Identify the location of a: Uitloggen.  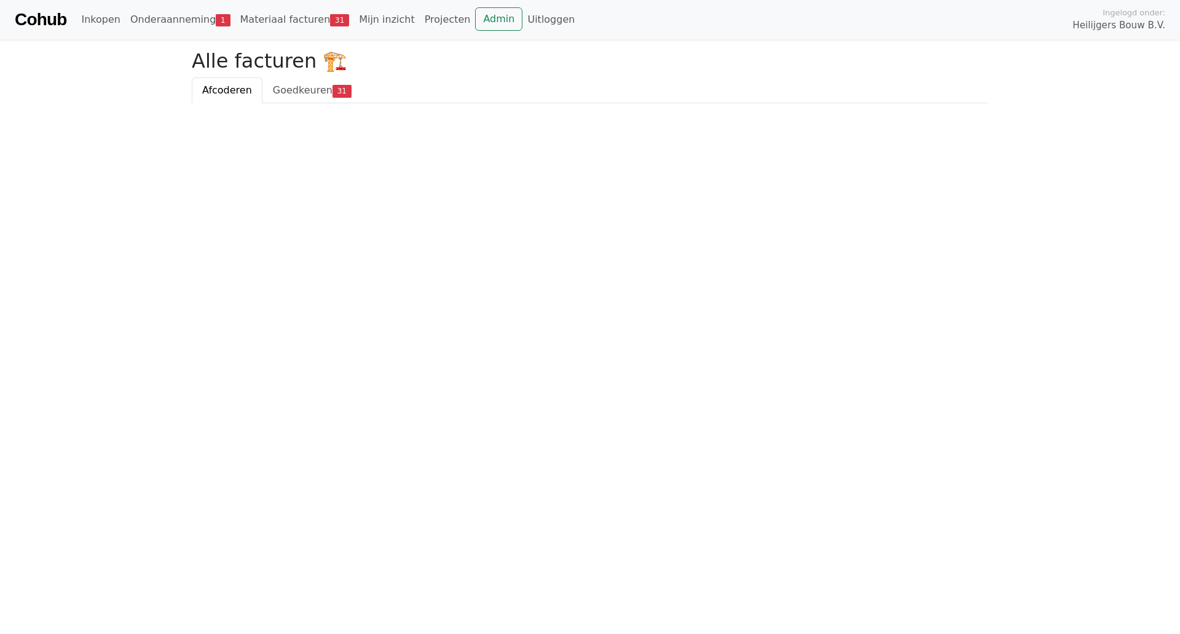
(551, 20).